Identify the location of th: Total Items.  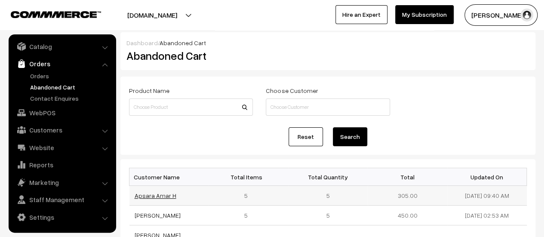
(248, 177).